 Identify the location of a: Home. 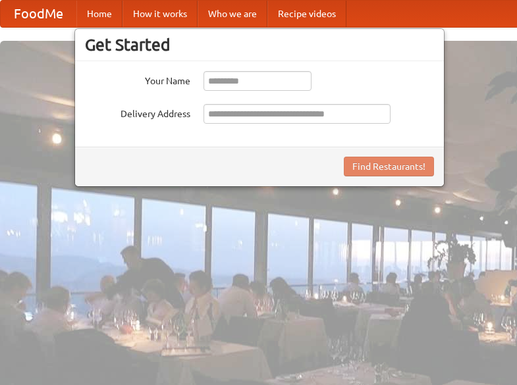
(99, 14).